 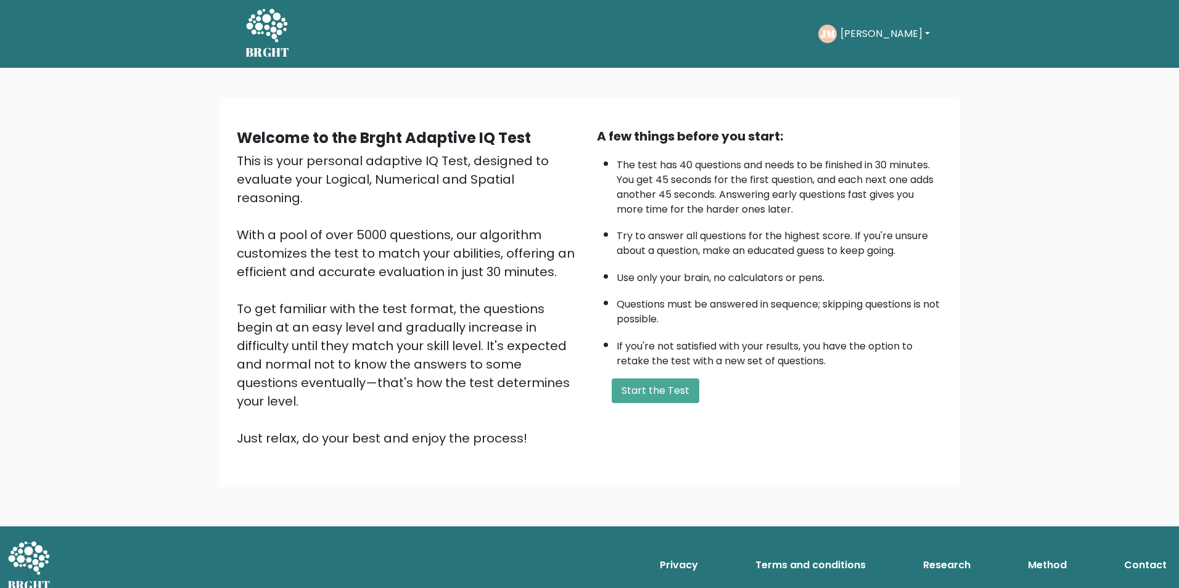 What do you see at coordinates (779, 184) in the screenshot?
I see `li: The test has 40 questions and needs to be finished in 30 minutes. You get 45 seconds for the firs...` at bounding box center [779, 184].